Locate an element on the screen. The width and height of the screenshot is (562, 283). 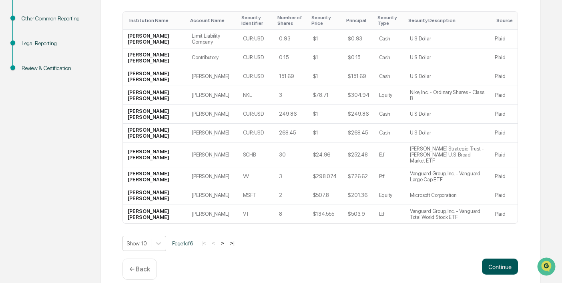
td: VT is located at coordinates (256, 214).